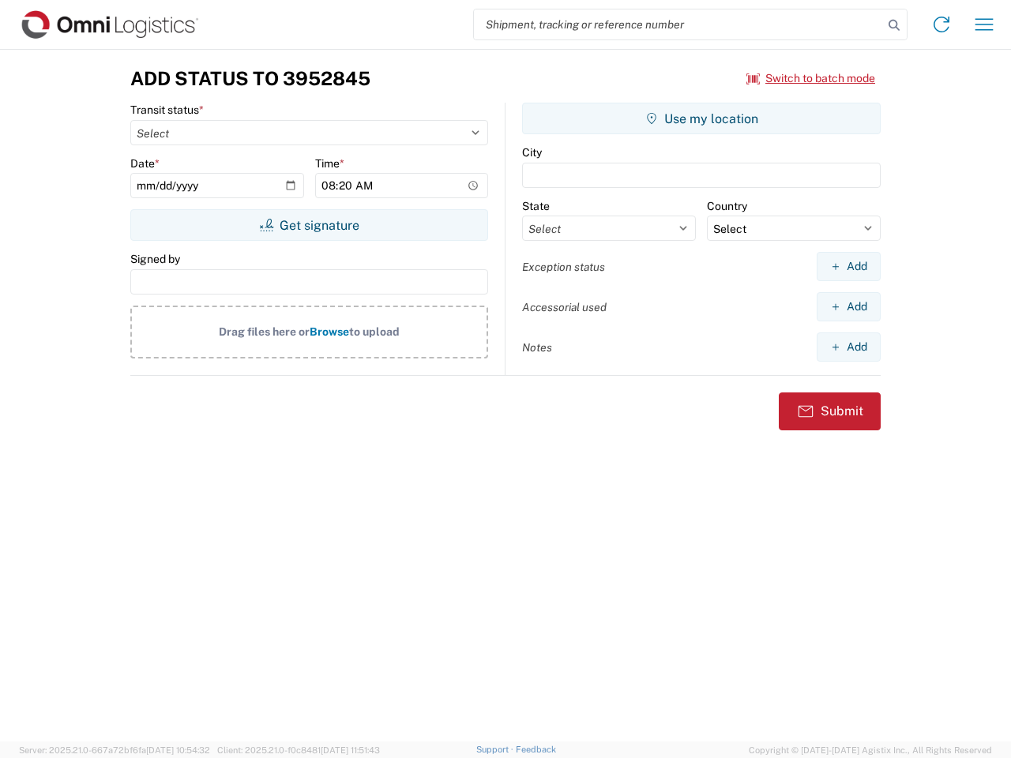  I want to click on label: Country, so click(726, 206).